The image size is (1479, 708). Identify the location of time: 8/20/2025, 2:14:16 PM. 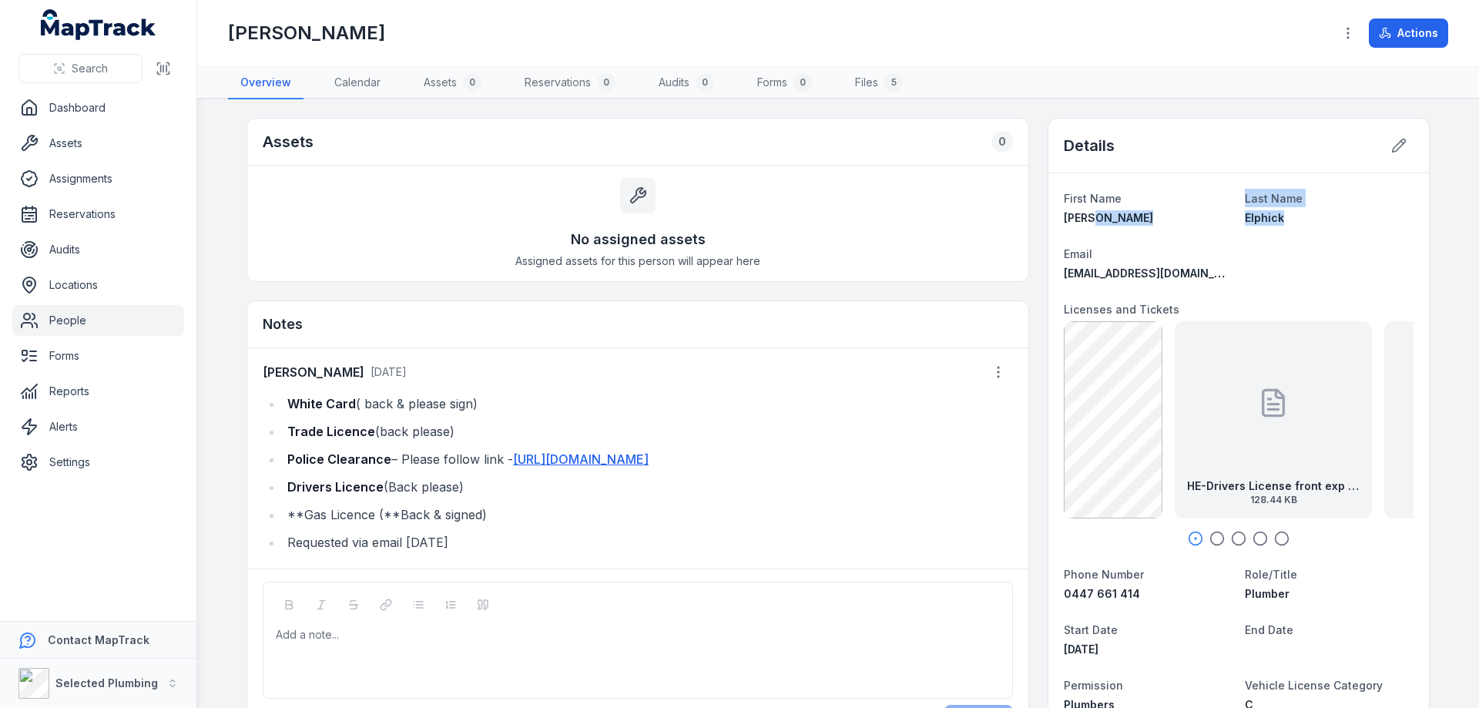
(388, 371).